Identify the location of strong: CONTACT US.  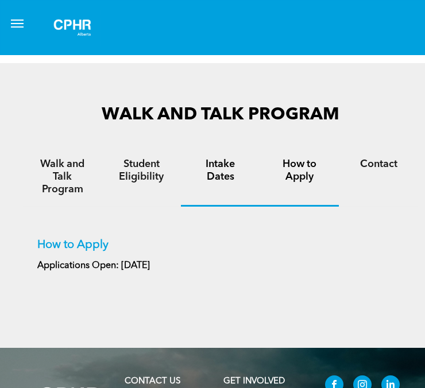
(152, 382).